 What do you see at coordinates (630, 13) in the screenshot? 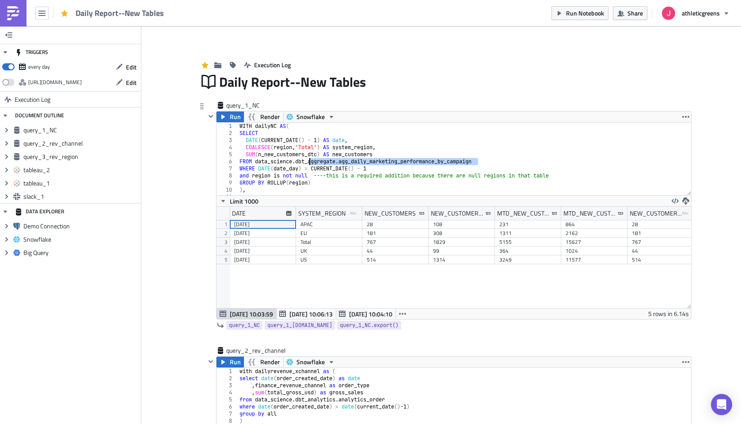
I see `button: Share` at bounding box center [630, 13].